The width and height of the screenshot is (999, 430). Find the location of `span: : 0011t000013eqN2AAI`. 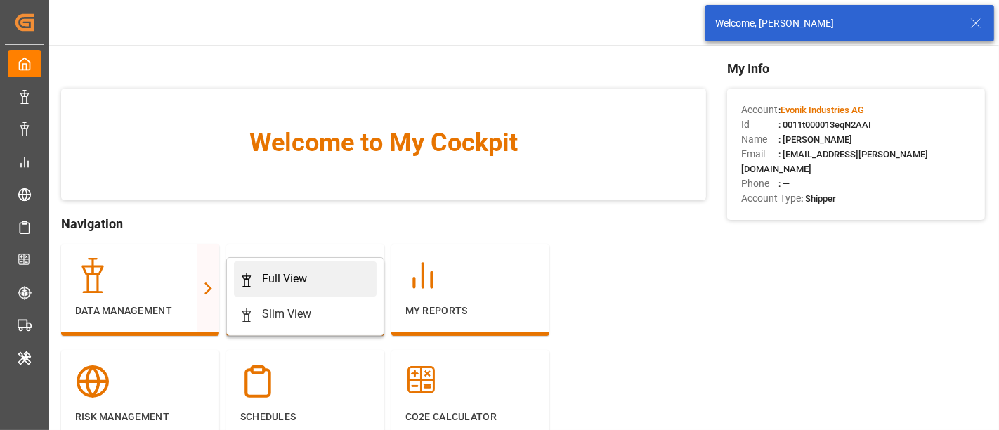

span: : 0011t000013eqN2AAI is located at coordinates (824, 124).